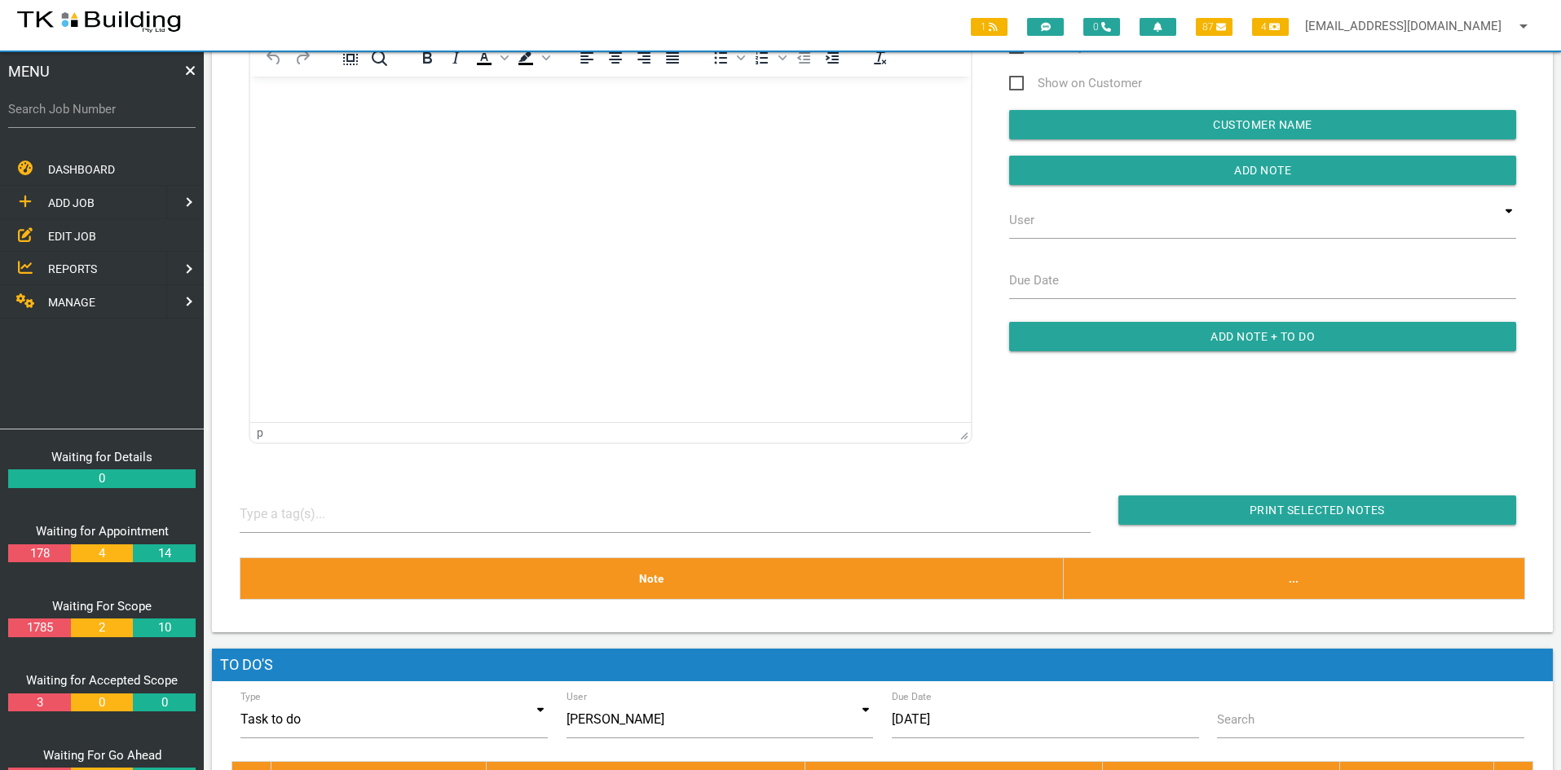 This screenshot has width=1561, height=770. Describe the element at coordinates (102, 681) in the screenshot. I see `a: Waiting for Accepted Scope` at that location.